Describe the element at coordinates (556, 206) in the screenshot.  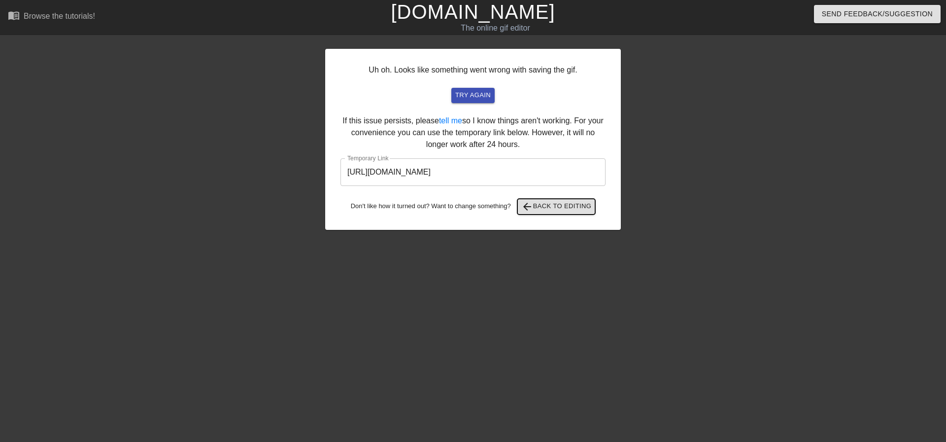
I see `button: Back to Editing` at that location.